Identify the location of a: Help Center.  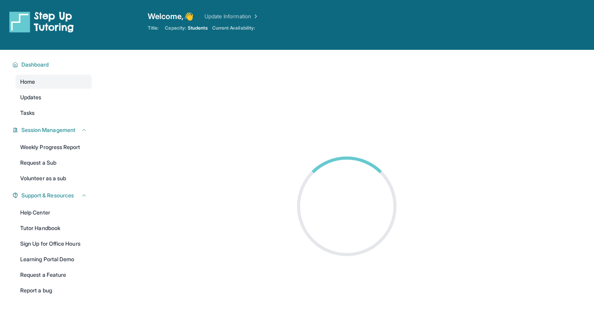
(54, 212).